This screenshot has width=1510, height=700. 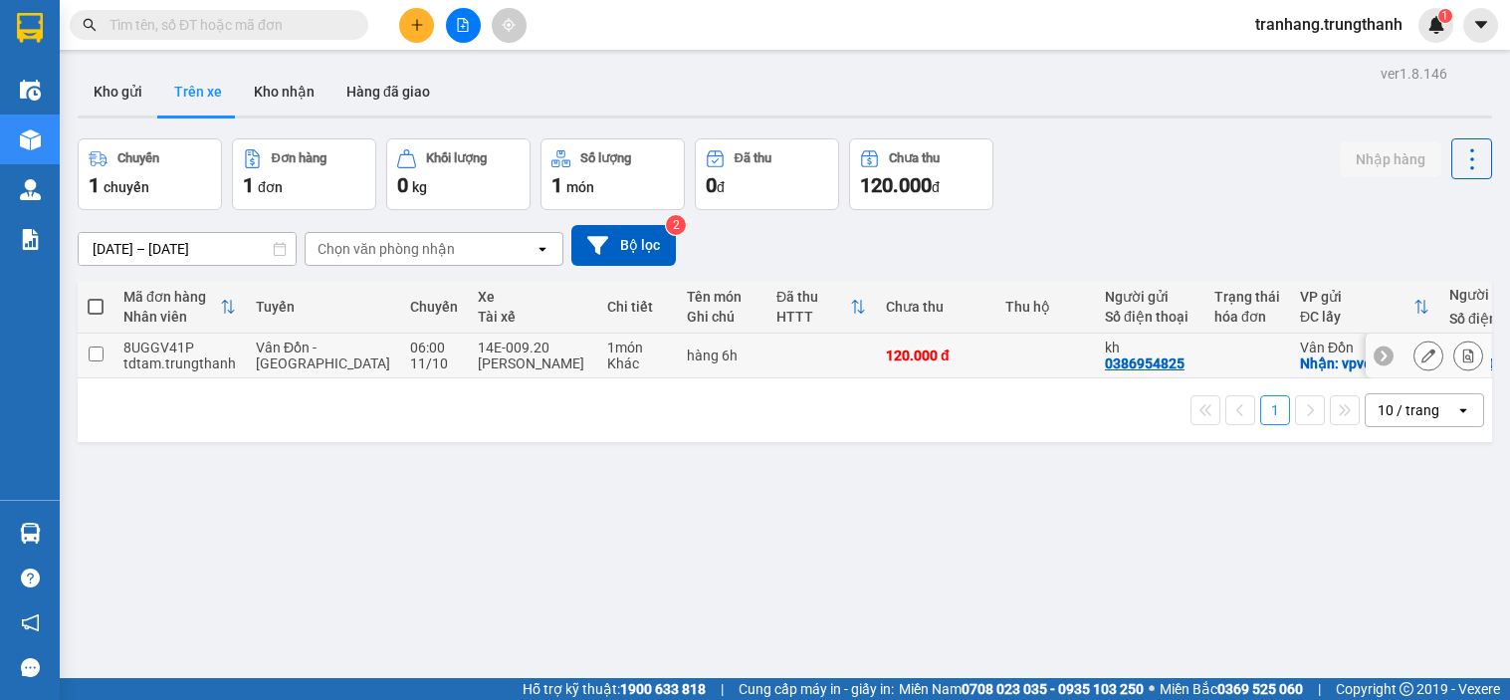 I want to click on span: 0, so click(x=711, y=185).